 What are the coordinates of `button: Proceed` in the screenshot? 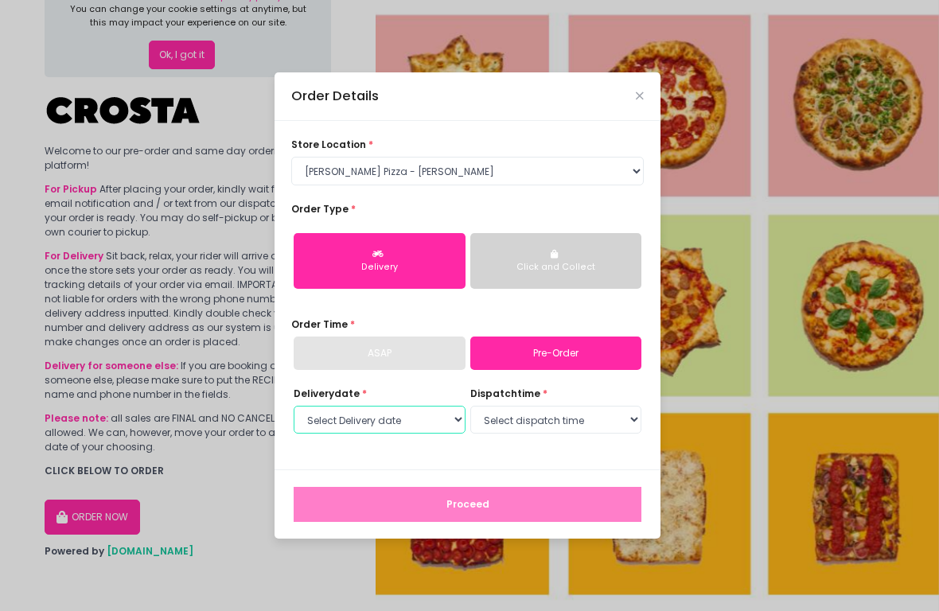 It's located at (467, 505).